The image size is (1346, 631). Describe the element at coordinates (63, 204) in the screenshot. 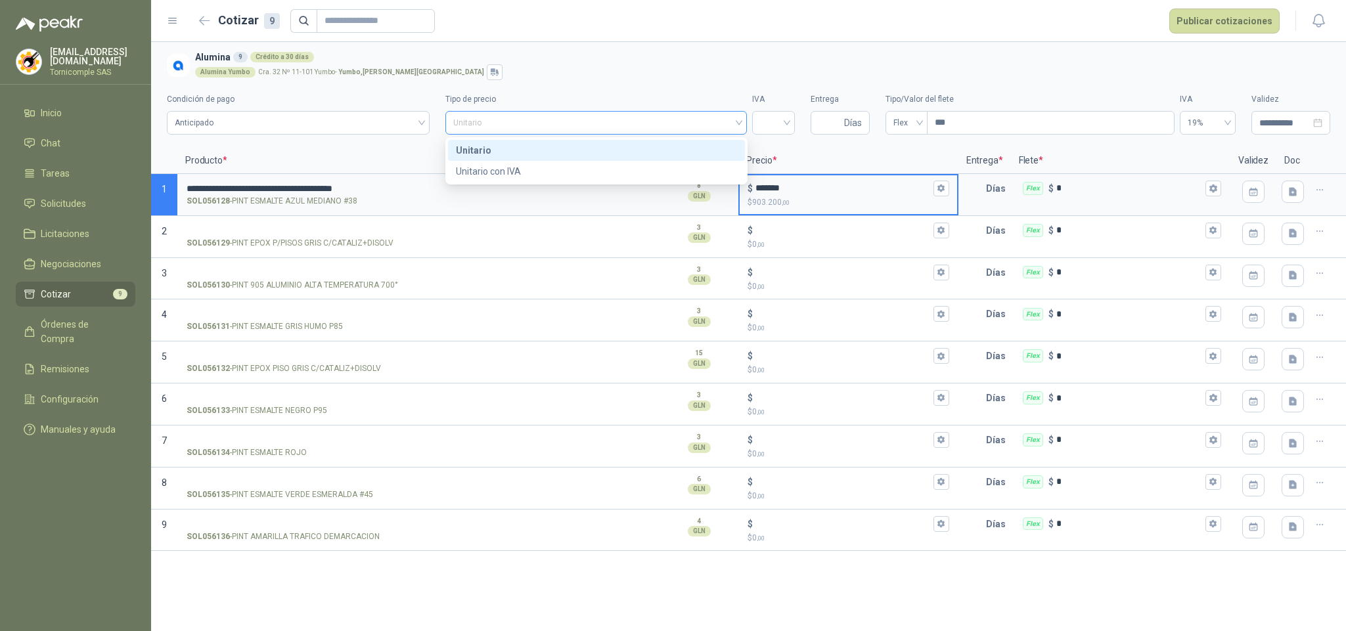

I see `span: Solicitudes` at that location.